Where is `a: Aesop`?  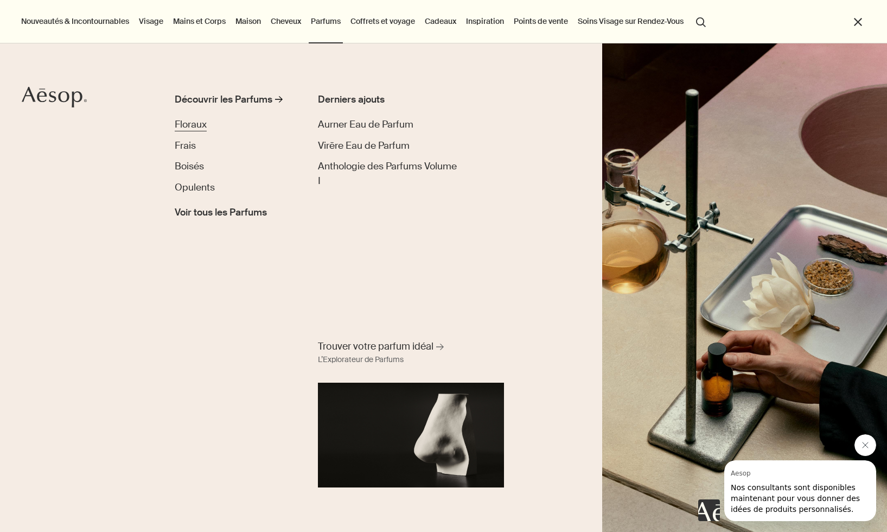 a: Aesop is located at coordinates (54, 98).